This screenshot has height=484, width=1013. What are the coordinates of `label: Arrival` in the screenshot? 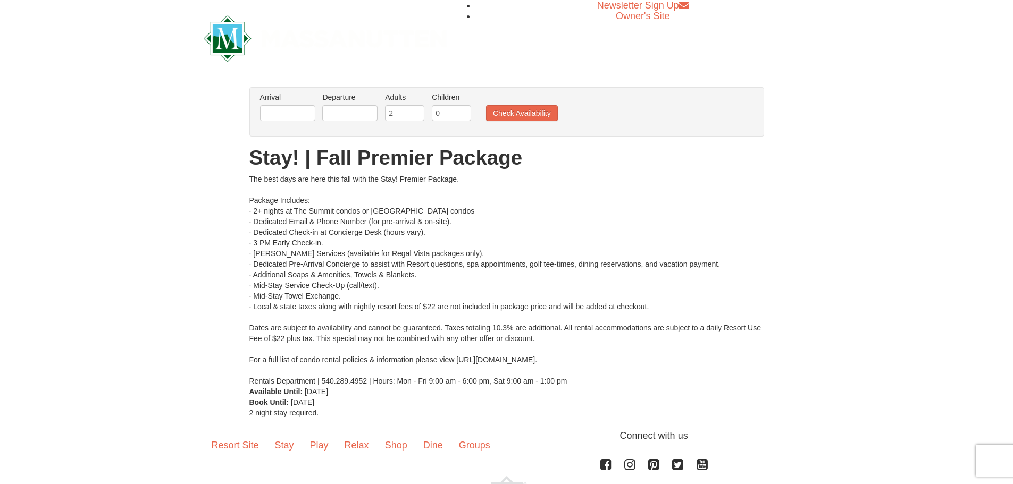 It's located at (288, 97).